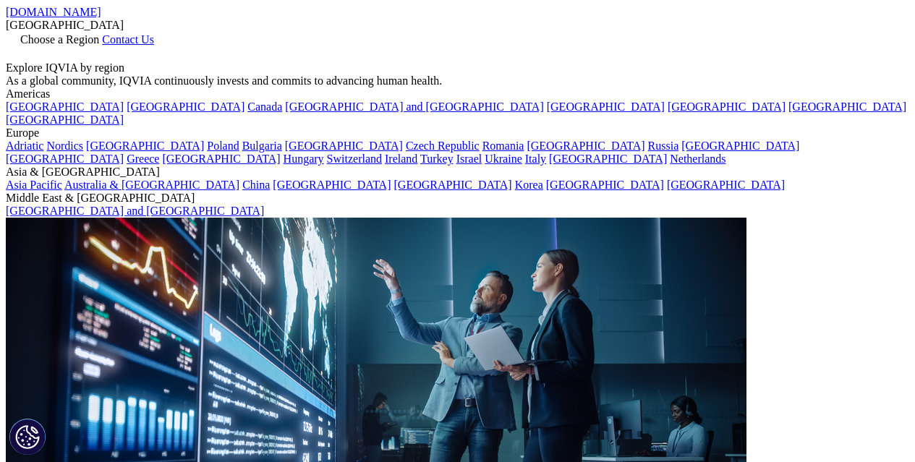  I want to click on span: Contact Us, so click(128, 39).